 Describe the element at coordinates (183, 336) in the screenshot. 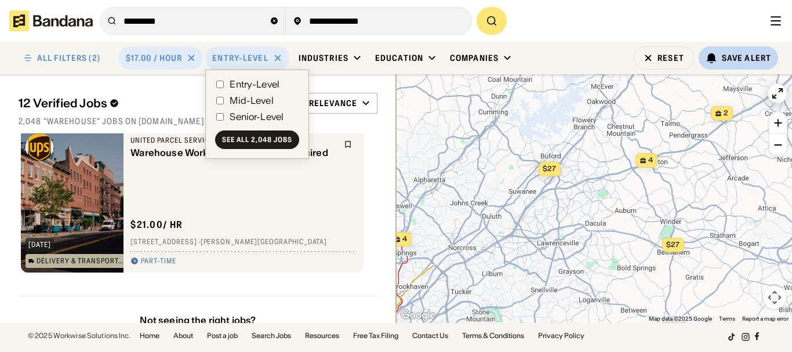

I see `a: About` at that location.